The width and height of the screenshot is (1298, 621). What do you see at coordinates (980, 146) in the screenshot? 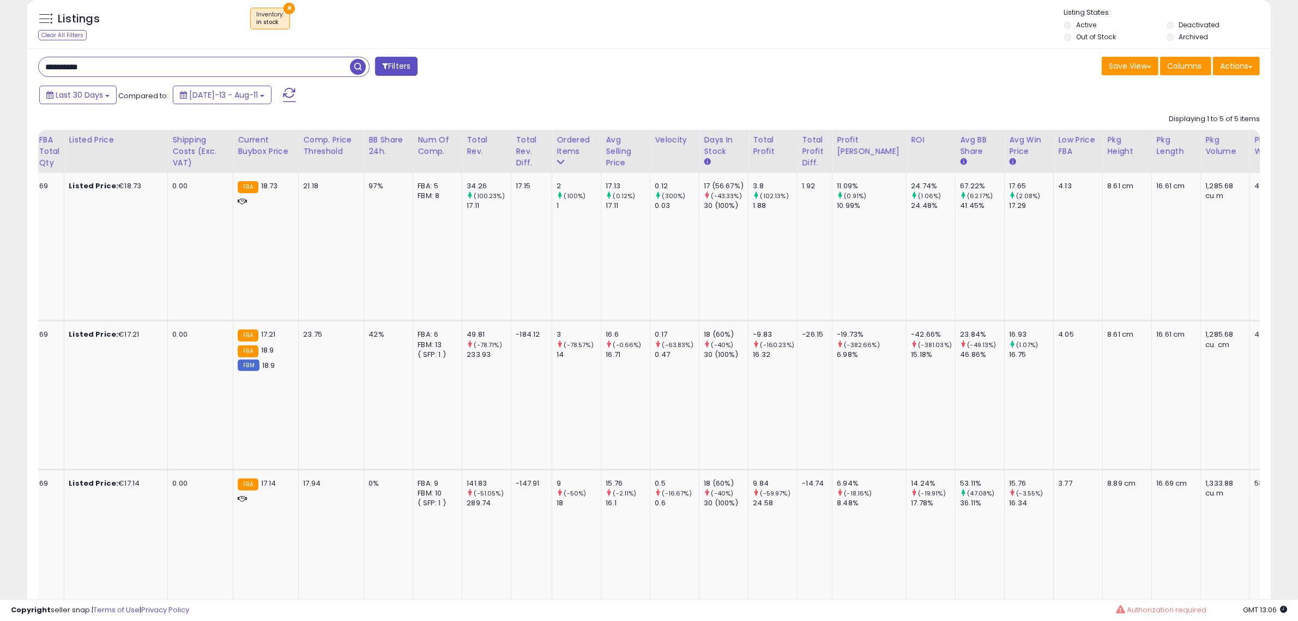
I see `div: Avg BB Share` at bounding box center [980, 146].